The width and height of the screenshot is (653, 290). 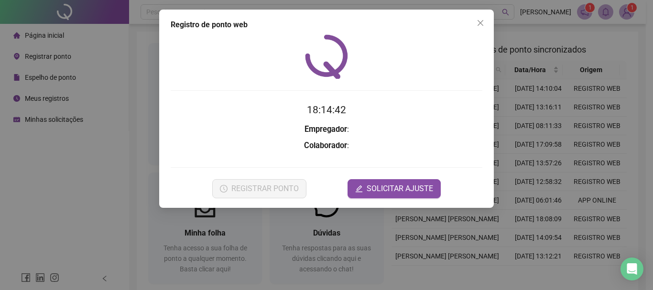 I want to click on span: SOLICITAR AJUSTE, so click(x=400, y=189).